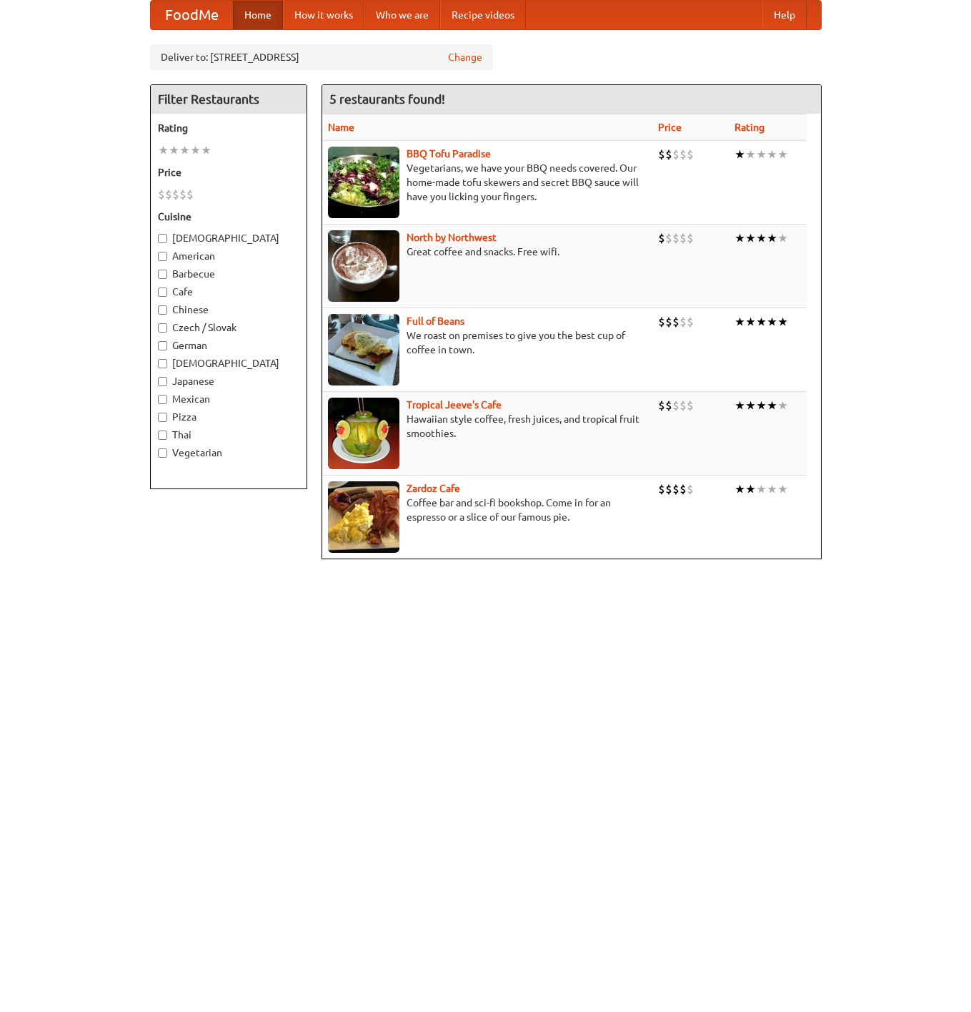 The height and width of the screenshot is (1012, 971). I want to click on label: Vegetarian, so click(229, 452).